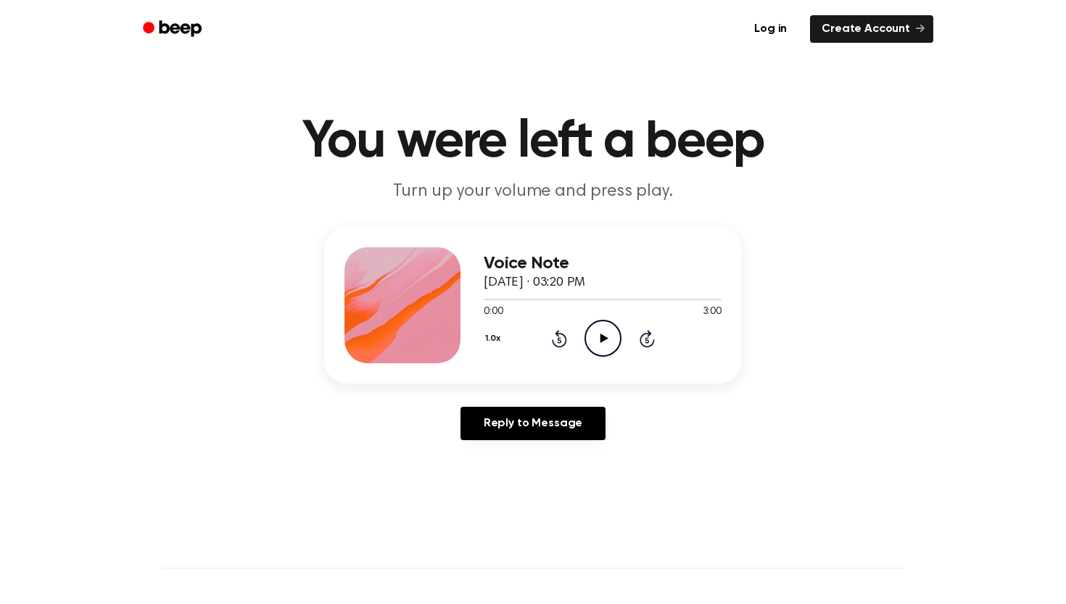 Image resolution: width=1066 pixels, height=604 pixels. What do you see at coordinates (173, 29) in the screenshot?
I see `a: Beep` at bounding box center [173, 29].